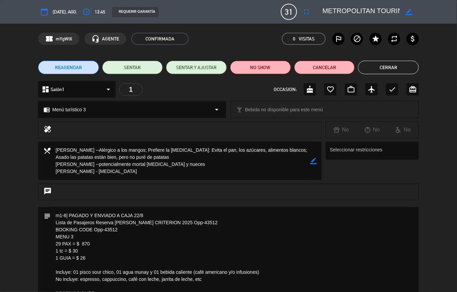 This screenshot has width=457, height=292. Describe the element at coordinates (306, 12) in the screenshot. I see `i: fullscreen` at that location.